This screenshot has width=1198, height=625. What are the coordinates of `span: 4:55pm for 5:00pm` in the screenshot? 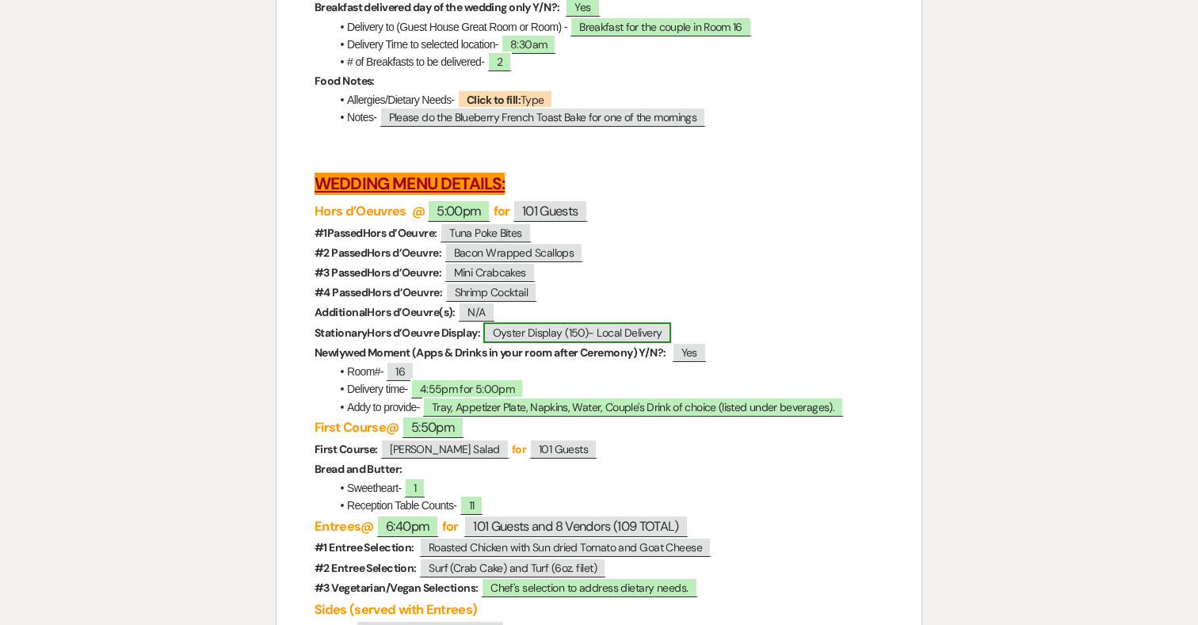 It's located at (467, 388).